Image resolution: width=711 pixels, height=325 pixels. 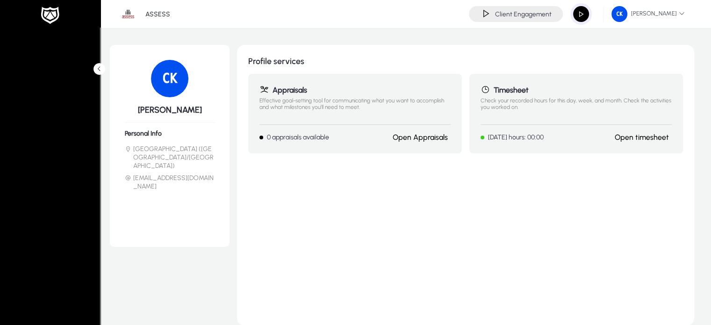 What do you see at coordinates (420, 137) in the screenshot?
I see `a: Open Appraisals` at bounding box center [420, 137].